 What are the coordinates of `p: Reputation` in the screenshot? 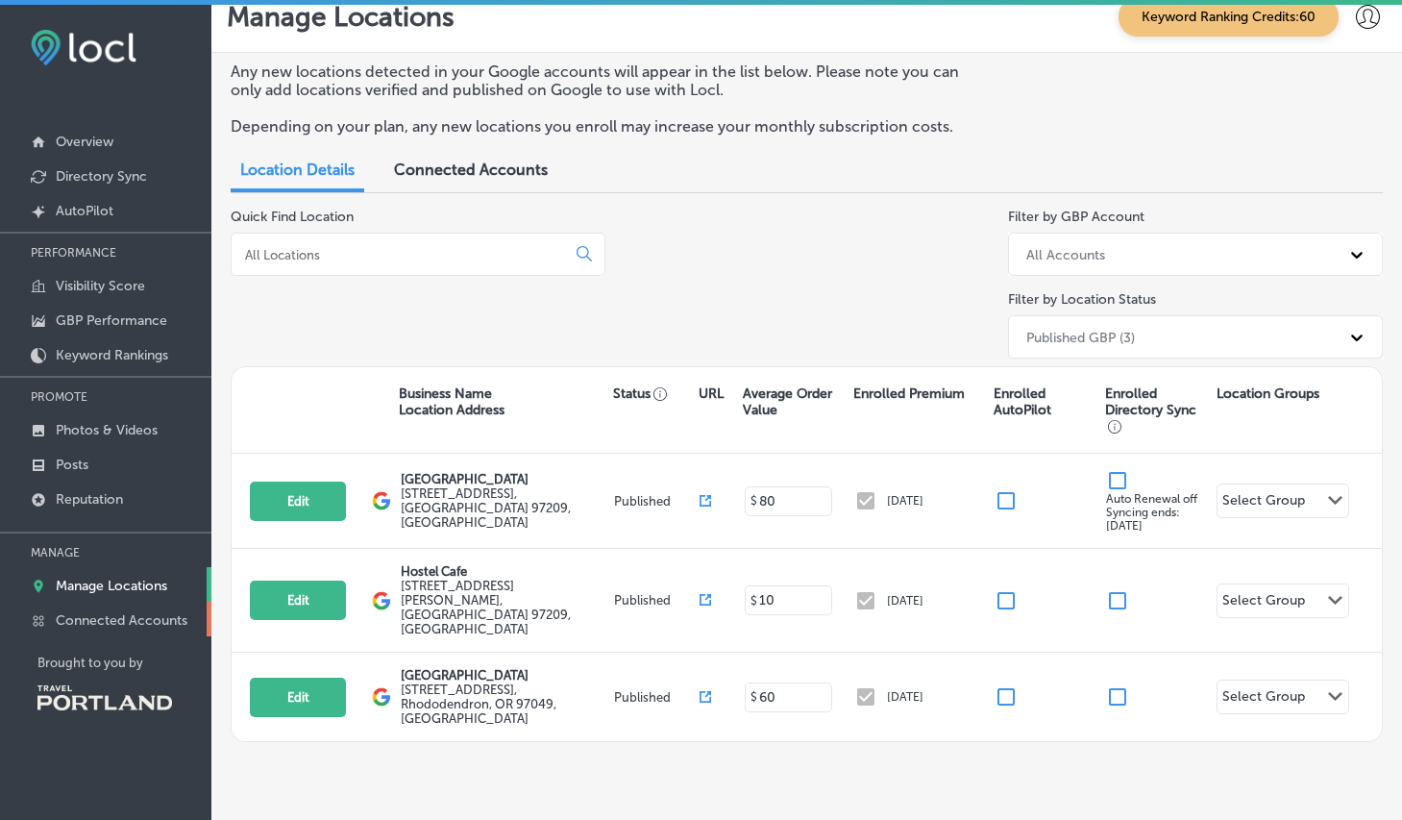 It's located at (89, 499).